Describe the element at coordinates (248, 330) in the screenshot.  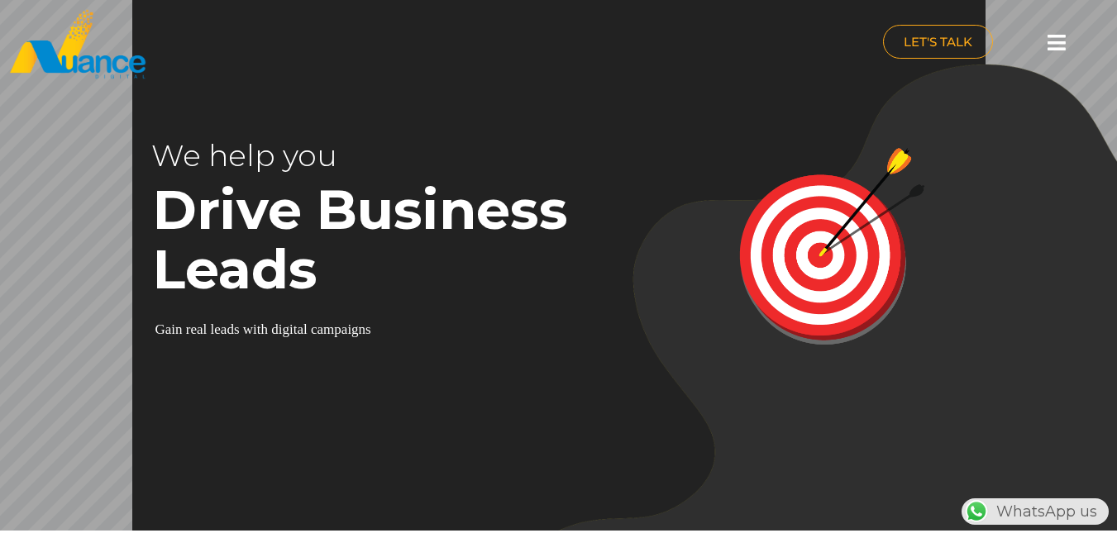
I see `div: w` at that location.